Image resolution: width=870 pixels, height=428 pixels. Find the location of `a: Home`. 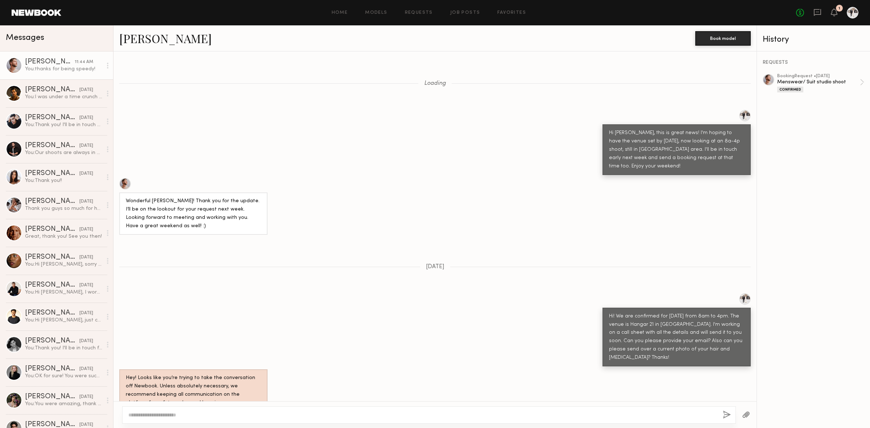

a: Home is located at coordinates (339, 13).